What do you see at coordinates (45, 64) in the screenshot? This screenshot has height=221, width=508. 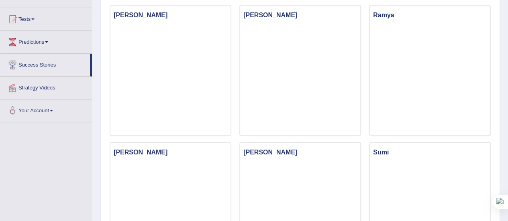 I see `a: Success Stories` at bounding box center [45, 64].